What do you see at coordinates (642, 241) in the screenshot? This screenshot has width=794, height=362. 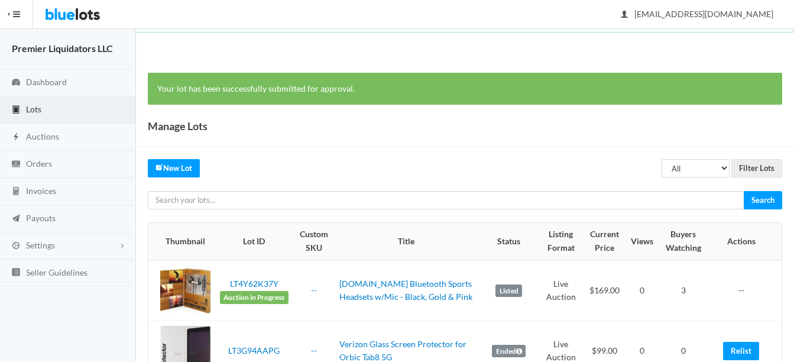 I see `th: Views` at bounding box center [642, 241].